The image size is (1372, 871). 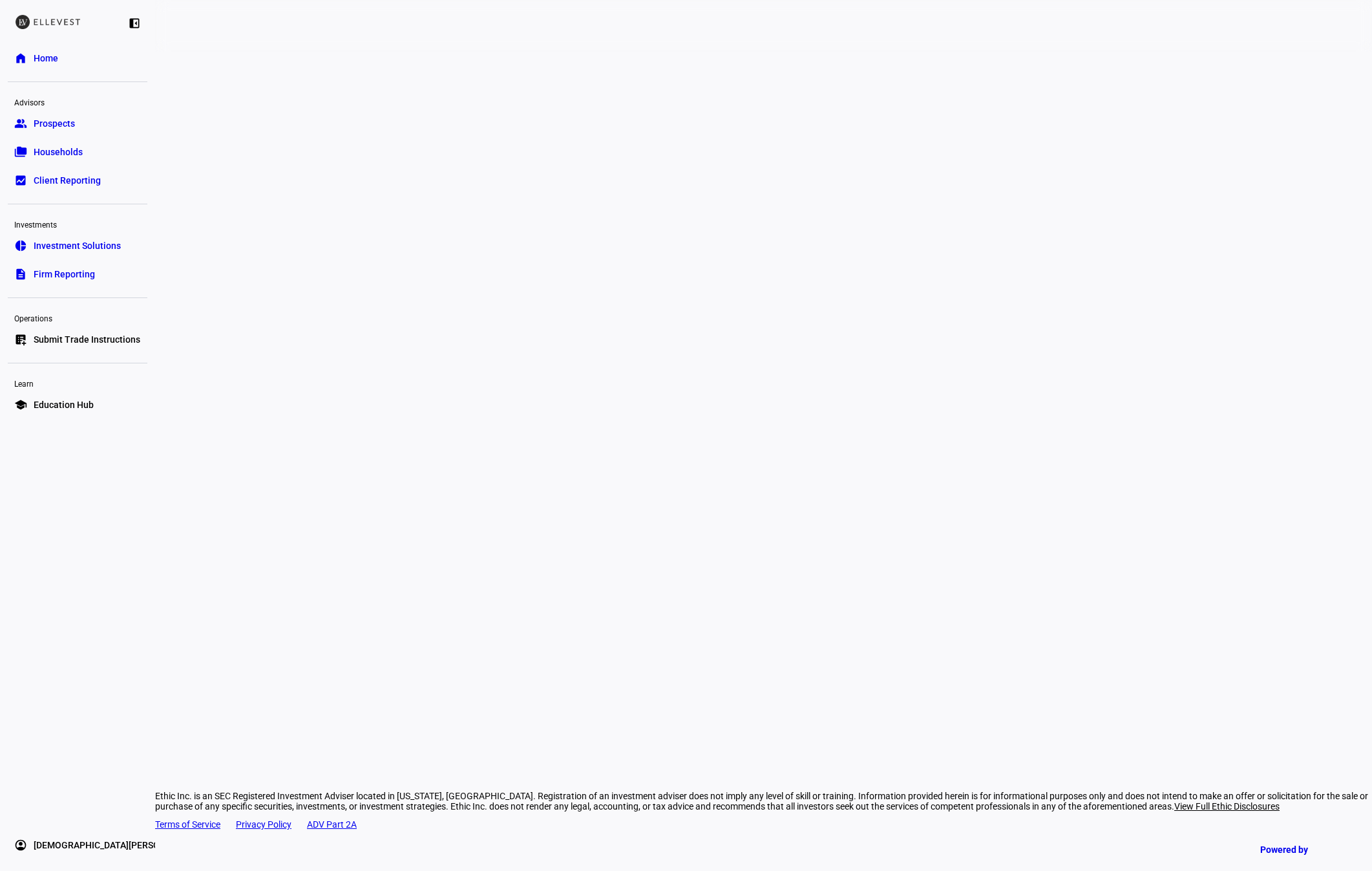 What do you see at coordinates (78, 102) in the screenshot?
I see `div: Advisors` at bounding box center [78, 102].